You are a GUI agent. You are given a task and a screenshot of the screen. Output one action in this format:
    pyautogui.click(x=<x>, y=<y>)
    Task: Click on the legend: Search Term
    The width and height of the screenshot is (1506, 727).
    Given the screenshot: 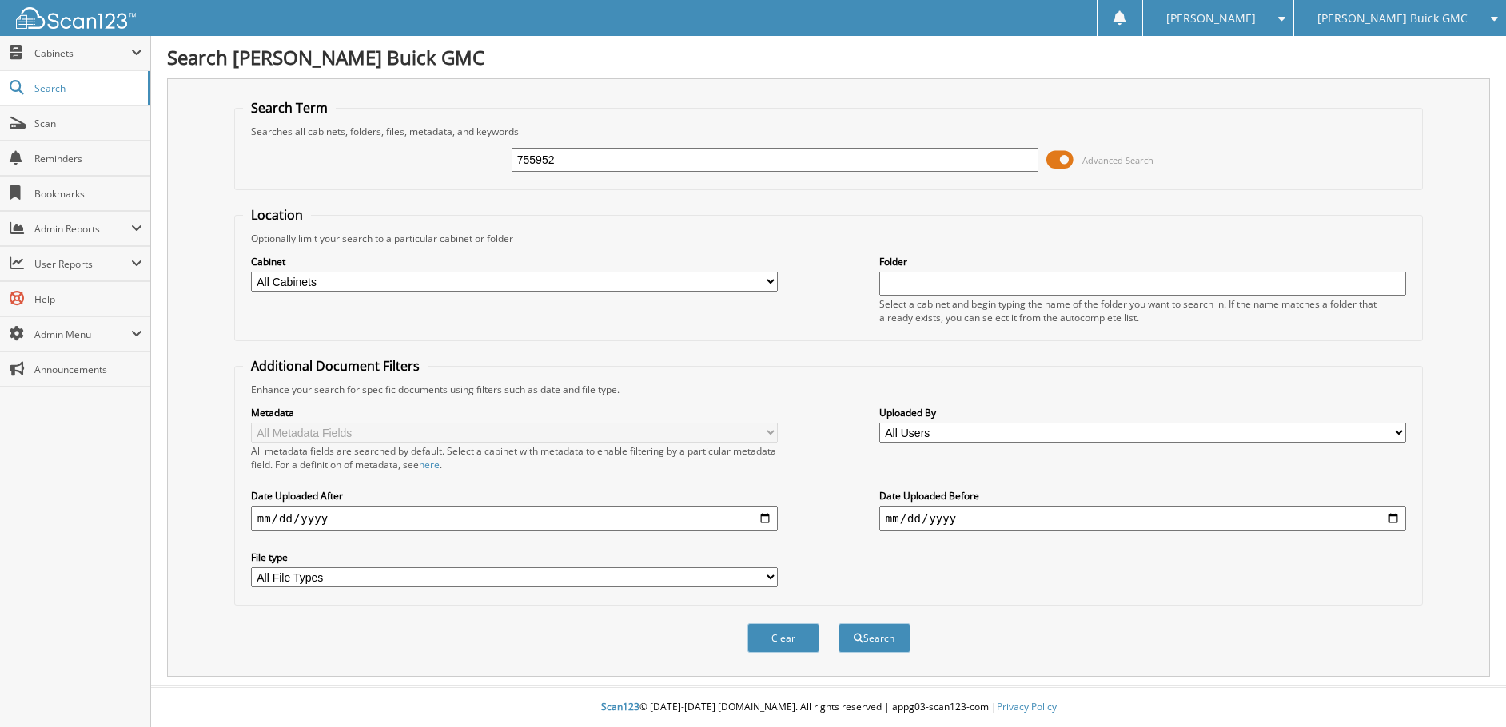 What is the action you would take?
    pyautogui.click(x=289, y=108)
    